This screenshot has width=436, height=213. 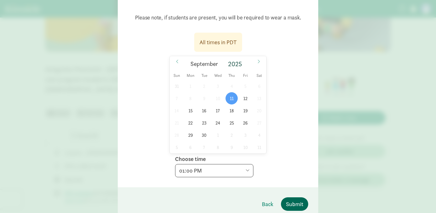 I want to click on span: September 23, 2025, so click(x=204, y=122).